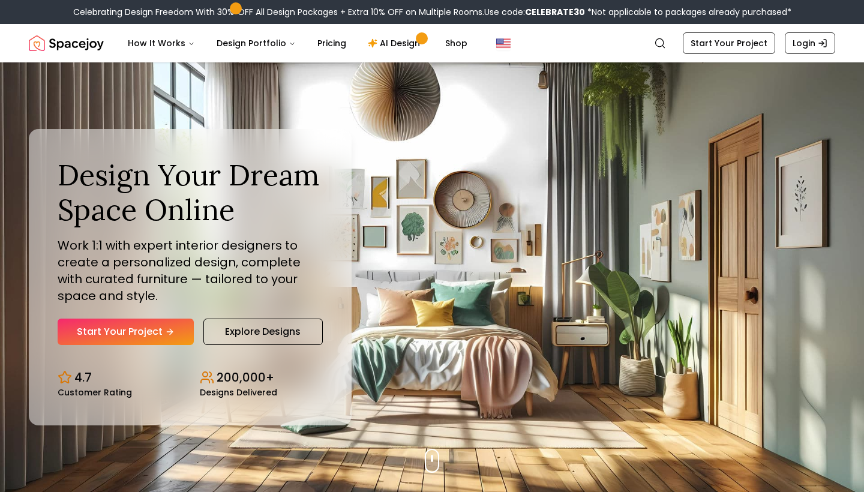  What do you see at coordinates (66, 43) in the screenshot?
I see `a: Spacejoy` at bounding box center [66, 43].